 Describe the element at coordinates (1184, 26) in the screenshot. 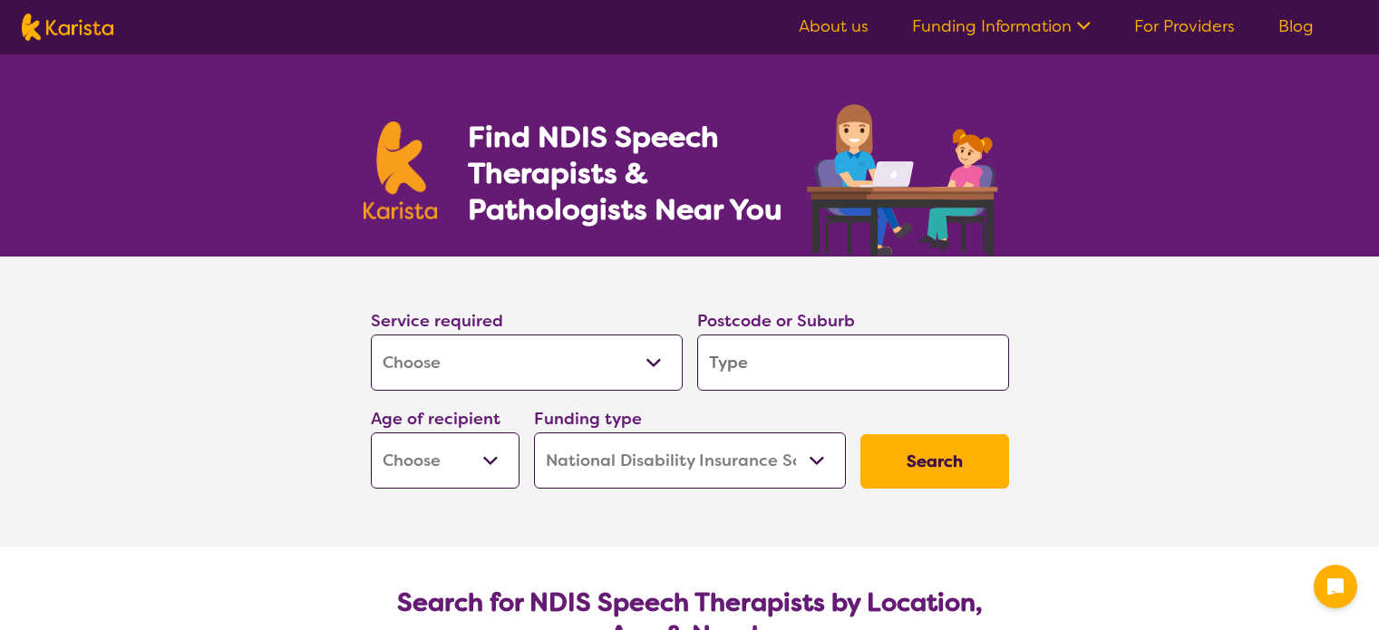

I see `a: For Providers` at that location.